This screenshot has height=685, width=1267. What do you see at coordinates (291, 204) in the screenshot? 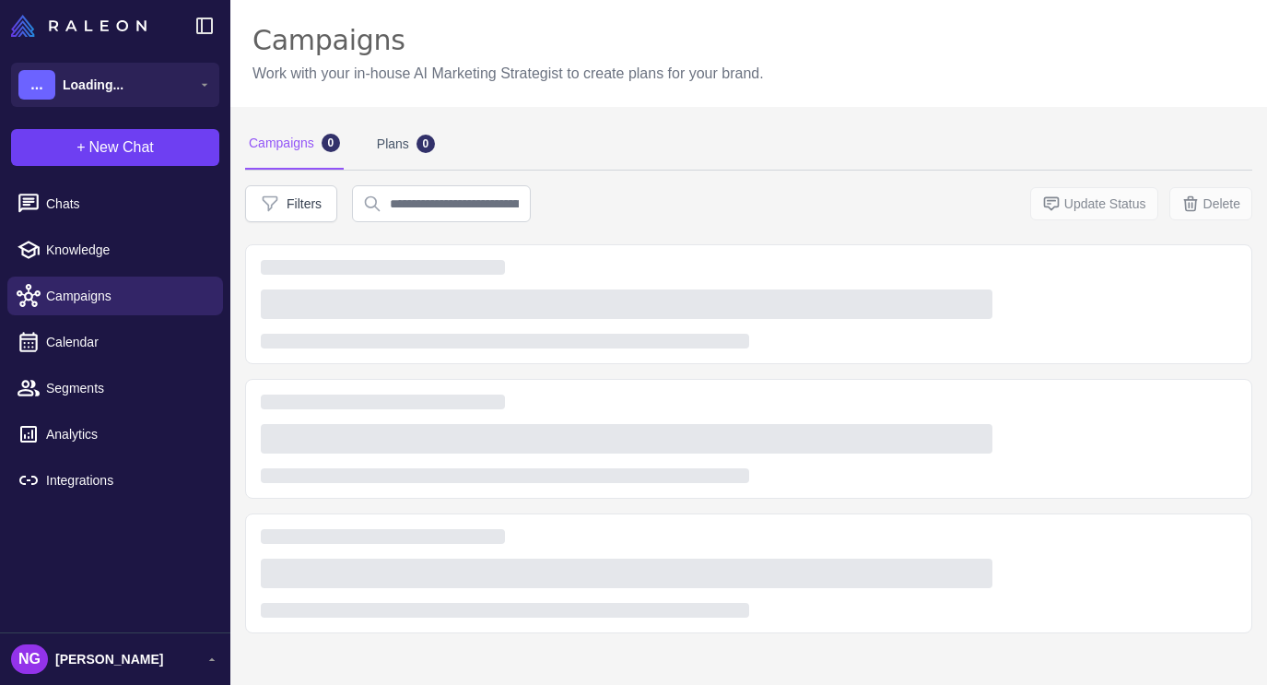
I see `button: Filters` at bounding box center [291, 204].